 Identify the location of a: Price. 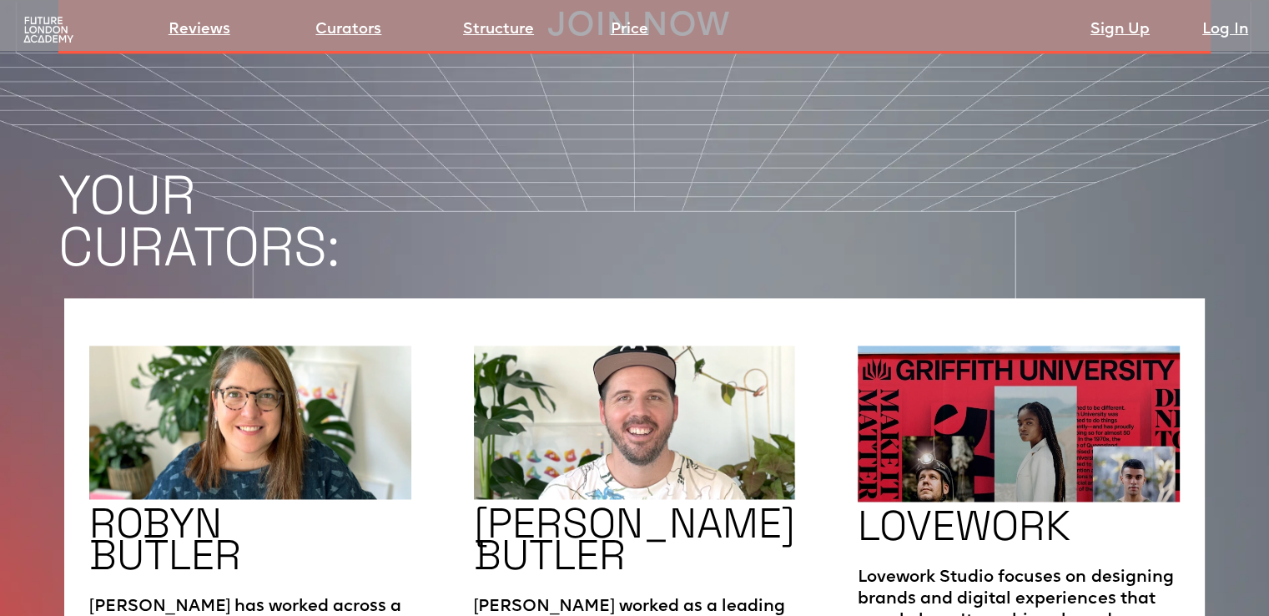
(629, 30).